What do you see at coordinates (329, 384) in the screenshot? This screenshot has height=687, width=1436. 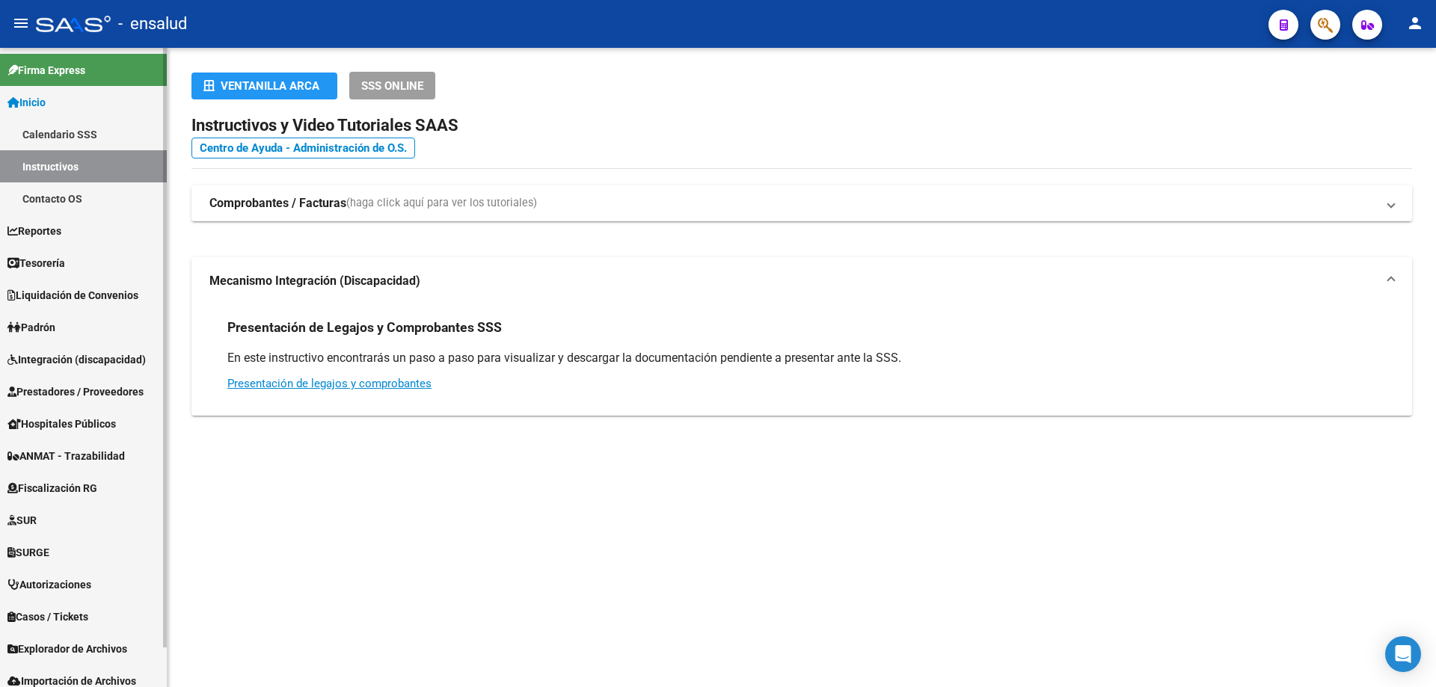 I see `a: Presentación de legajos y comprobantes` at bounding box center [329, 384].